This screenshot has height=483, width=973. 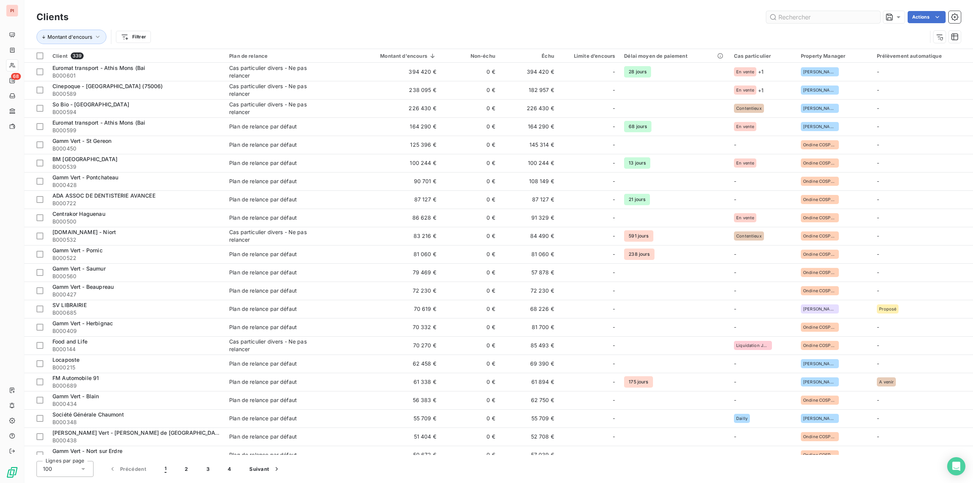 What do you see at coordinates (529, 181) in the screenshot?
I see `td: 108 149 €` at bounding box center [529, 181].